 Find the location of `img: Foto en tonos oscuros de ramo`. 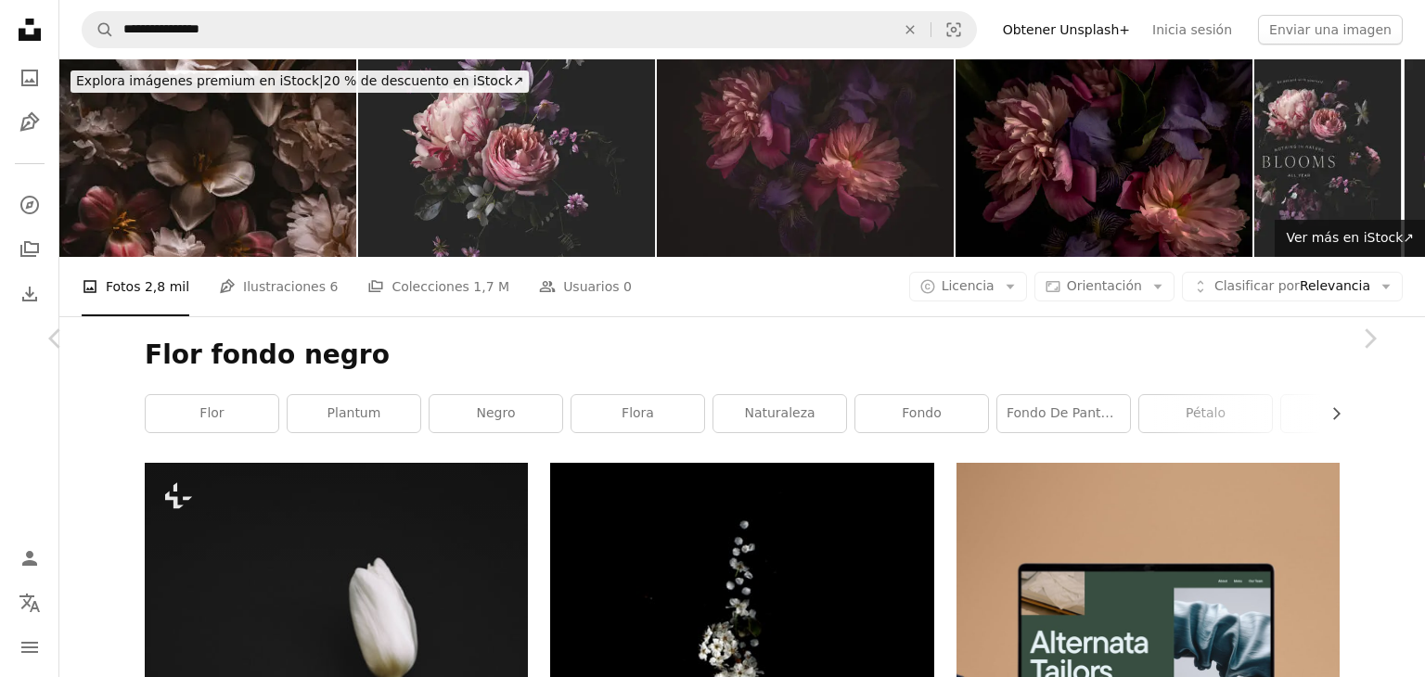

img: Foto en tonos oscuros de ramo is located at coordinates (1104, 158).